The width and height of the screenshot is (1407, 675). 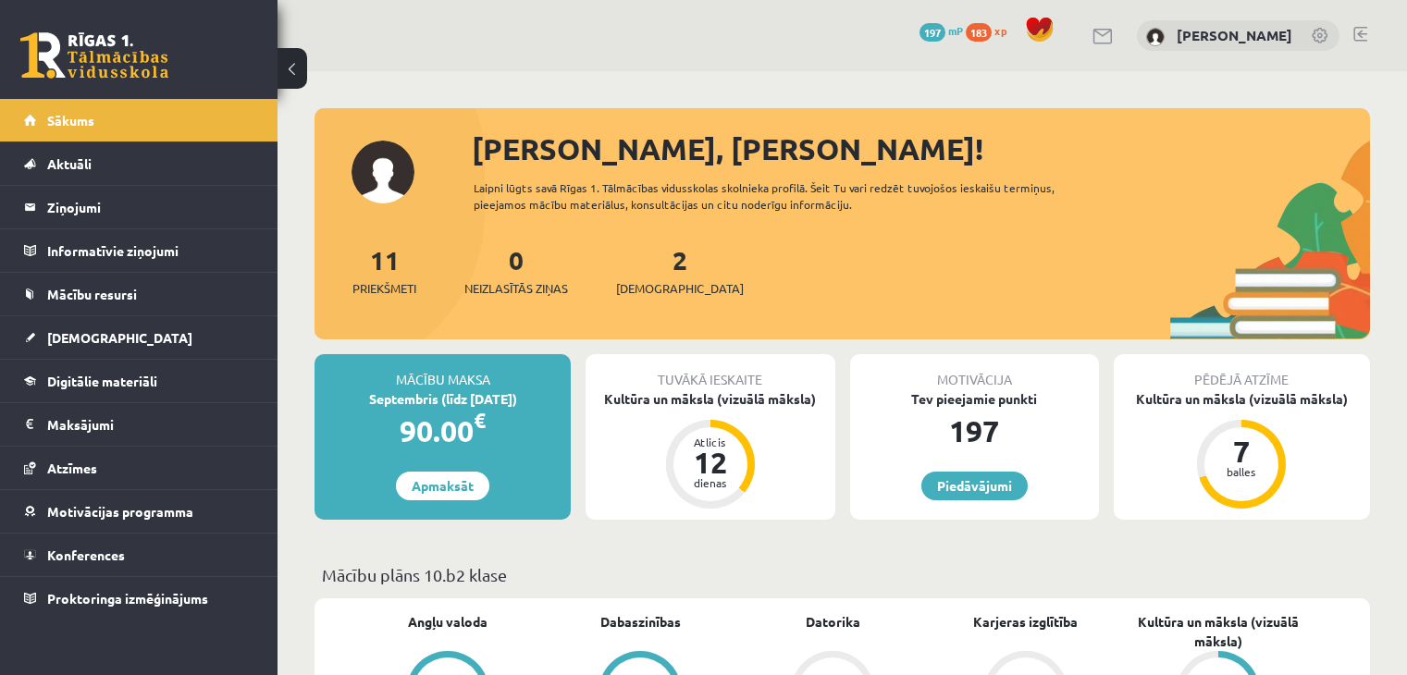 I want to click on a: Konferences, so click(x=139, y=555).